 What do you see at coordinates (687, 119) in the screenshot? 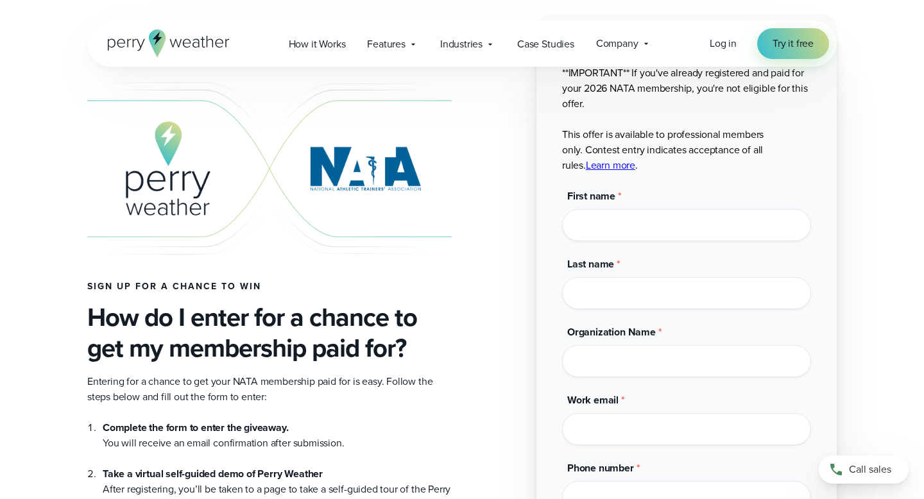
I see `p: **IMPORTANT** If you've already registered and paid for your 2026 NATA membership, you're not eli...` at bounding box center [687, 119].